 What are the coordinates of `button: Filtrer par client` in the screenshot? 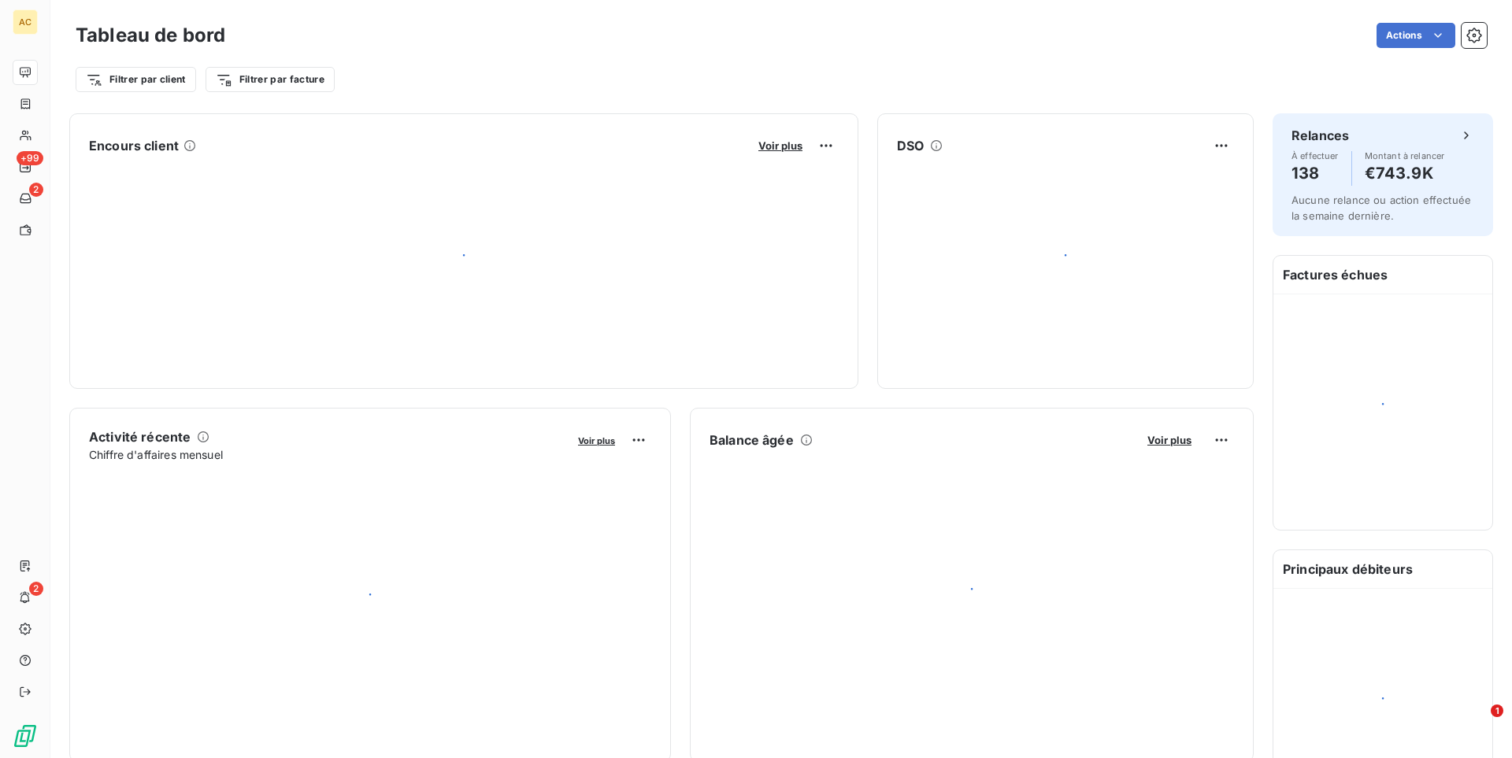 It's located at (135, 80).